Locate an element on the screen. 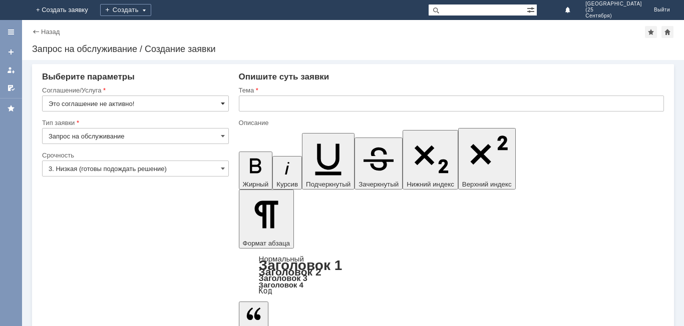 This screenshot has width=684, height=326. a: Мои согласования is located at coordinates (11, 88).